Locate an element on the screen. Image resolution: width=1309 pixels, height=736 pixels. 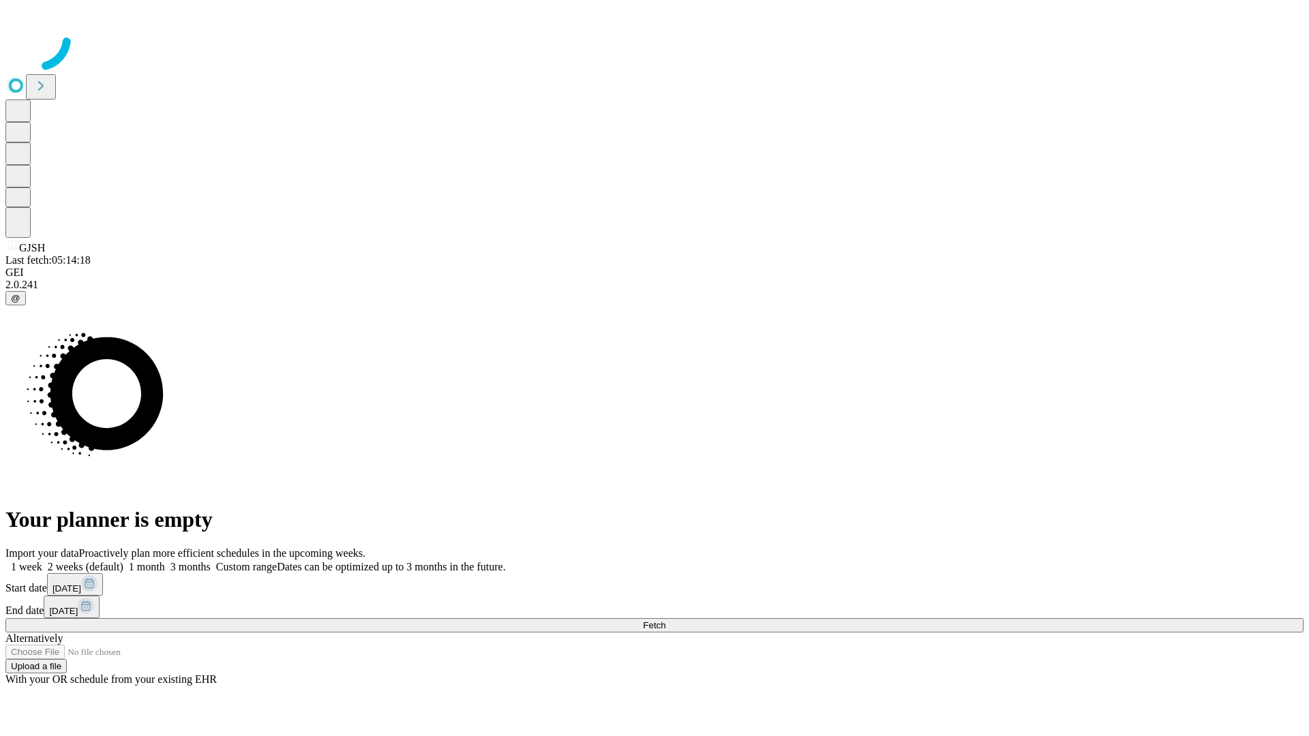
span: With your OR schedule from your existing EHR is located at coordinates (111, 679).